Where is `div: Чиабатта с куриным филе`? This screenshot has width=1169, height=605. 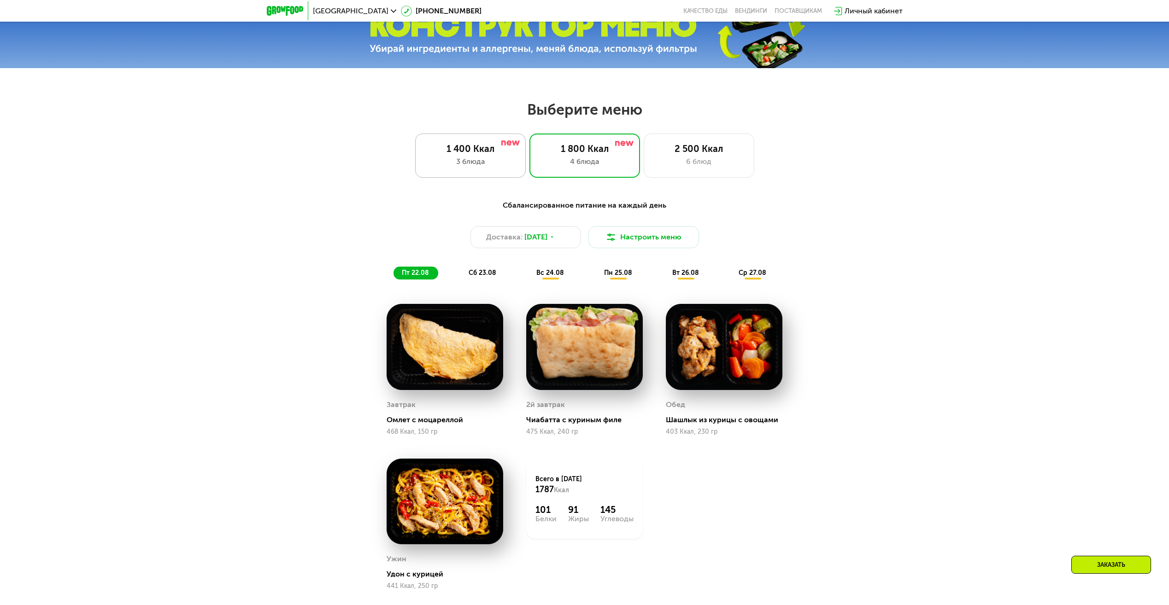 div: Чиабатта с куриным филе is located at coordinates (588, 420).